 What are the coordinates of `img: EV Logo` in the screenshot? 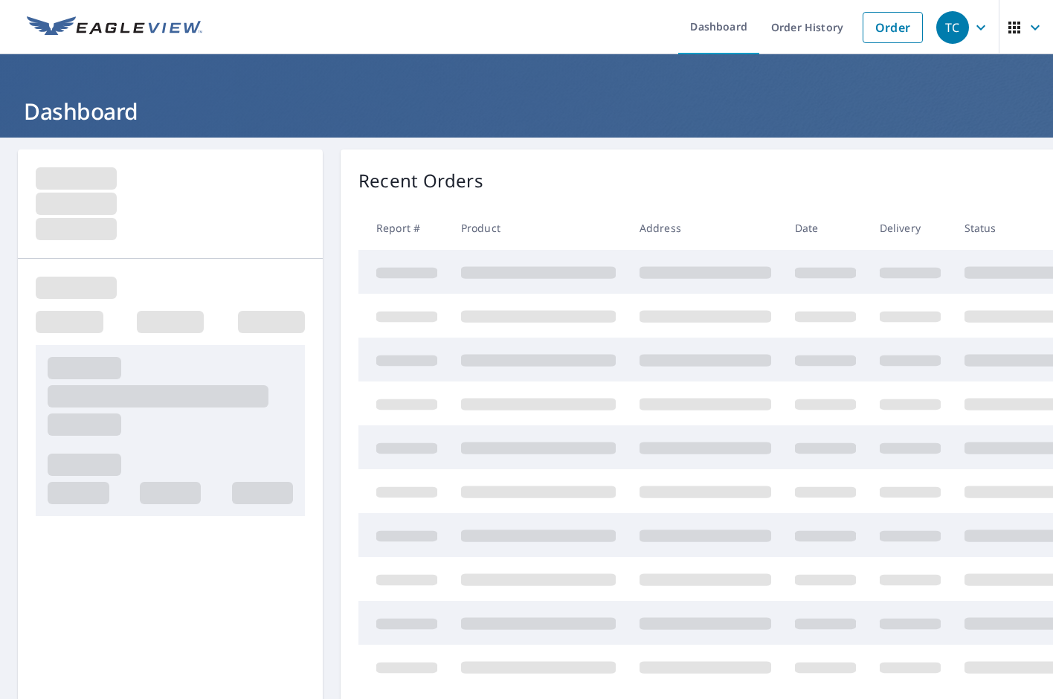 It's located at (115, 28).